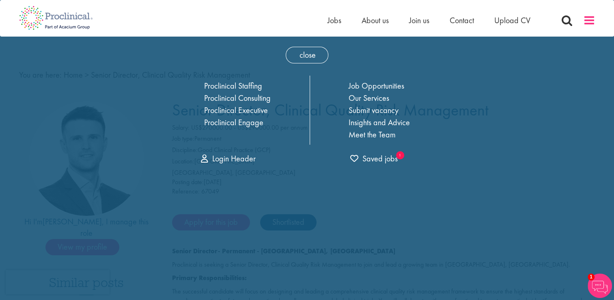 This screenshot has height=300, width=614. I want to click on img: Chatbot, so click(600, 285).